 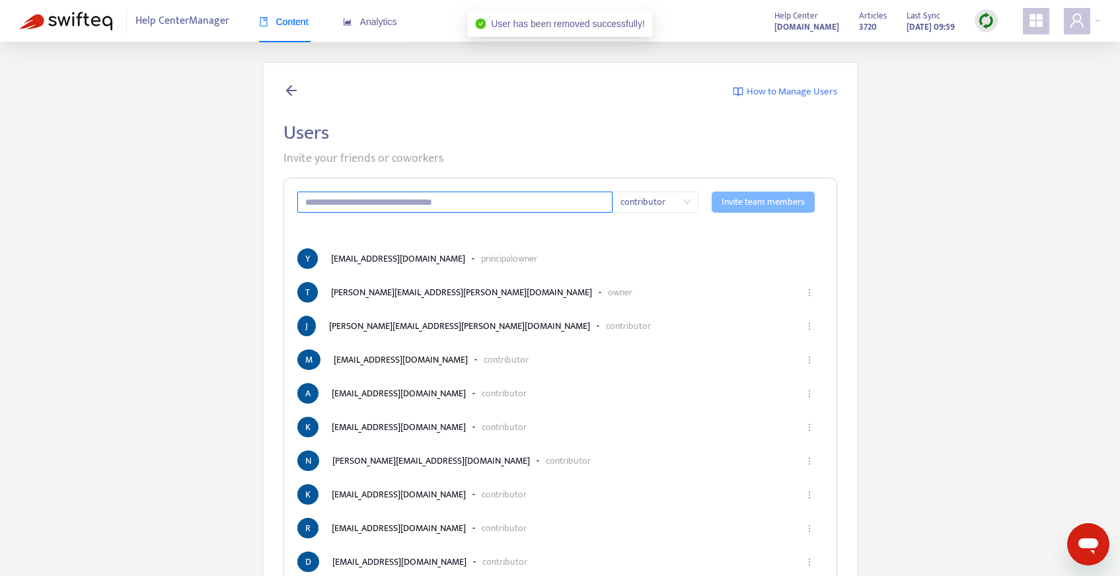 I want to click on img: Swifteq, so click(x=66, y=21).